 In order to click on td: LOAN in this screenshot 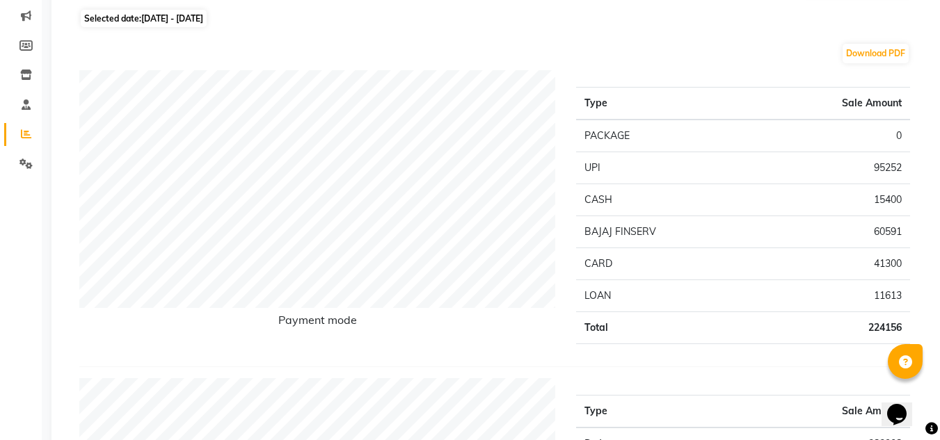, I will do `click(665, 296)`.